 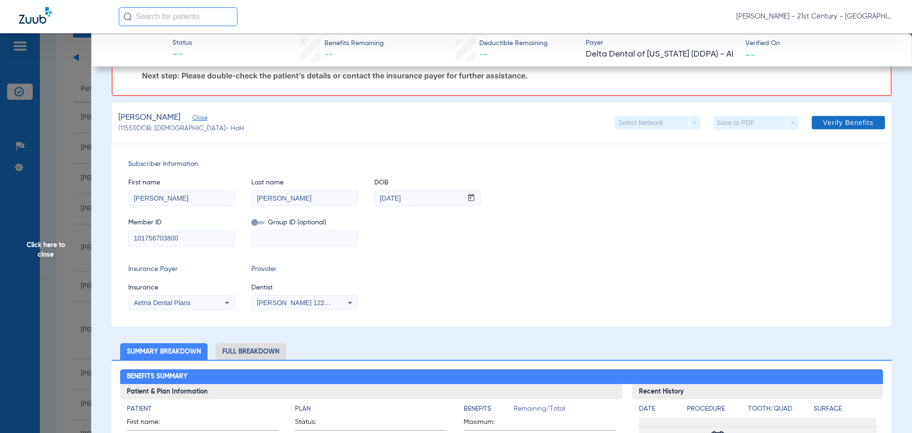 What do you see at coordinates (305, 287) in the screenshot?
I see `span: Dentist` at bounding box center [305, 287].